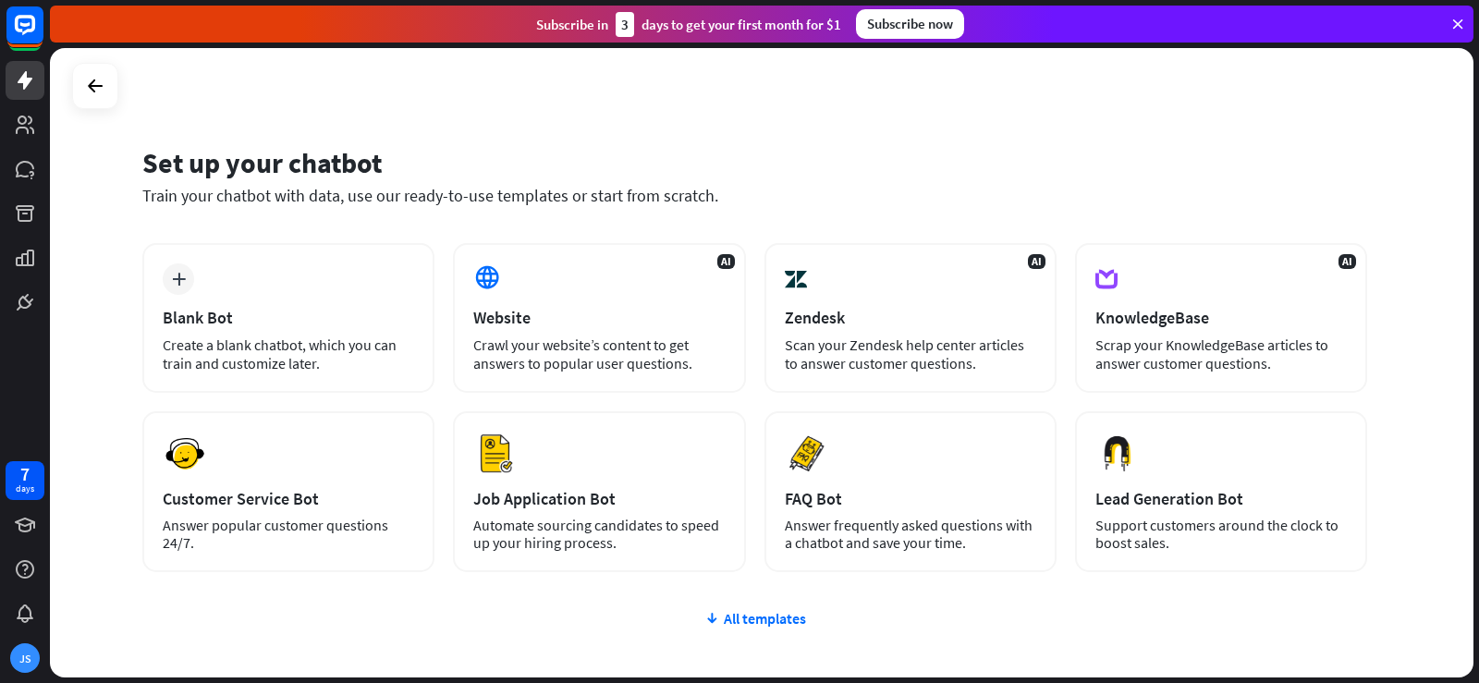  Describe the element at coordinates (909, 24) in the screenshot. I see `div: Subscribe now` at that location.